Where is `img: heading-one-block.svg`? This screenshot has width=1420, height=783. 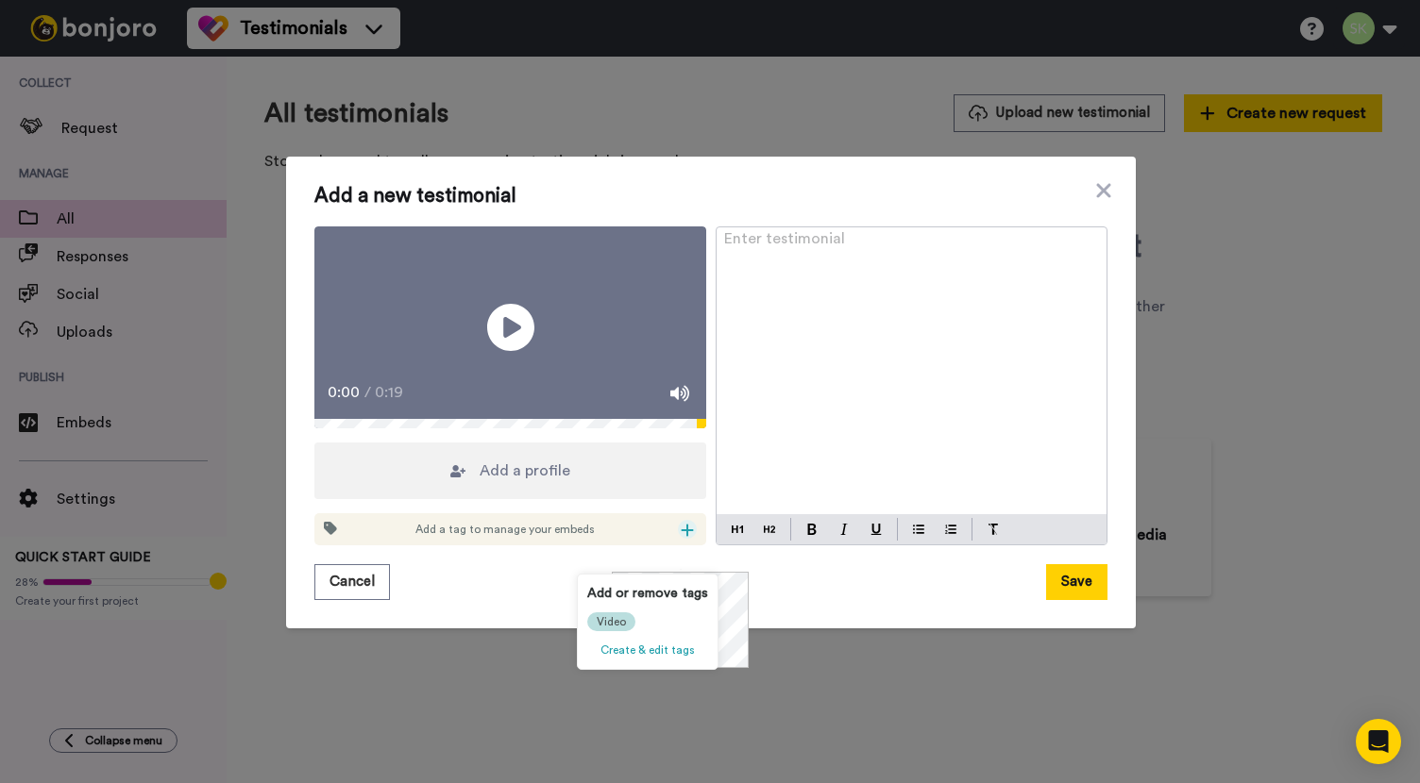
img: heading-one-block.svg is located at coordinates (737, 530).